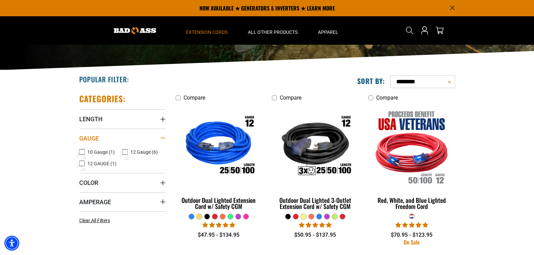  What do you see at coordinates (315, 225) in the screenshot?
I see `span: 4.80 stars` at bounding box center [315, 225].